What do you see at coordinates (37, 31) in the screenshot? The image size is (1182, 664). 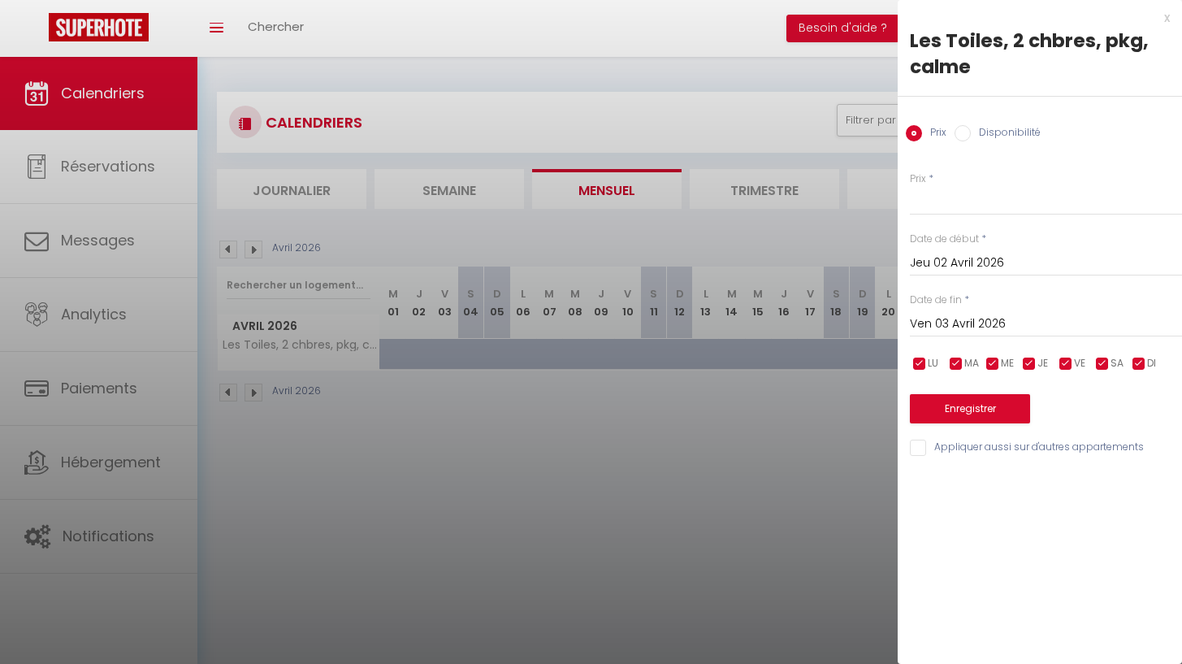 I see `button: Ouvrir le widget de chat LiveChat` at bounding box center [37, 31].